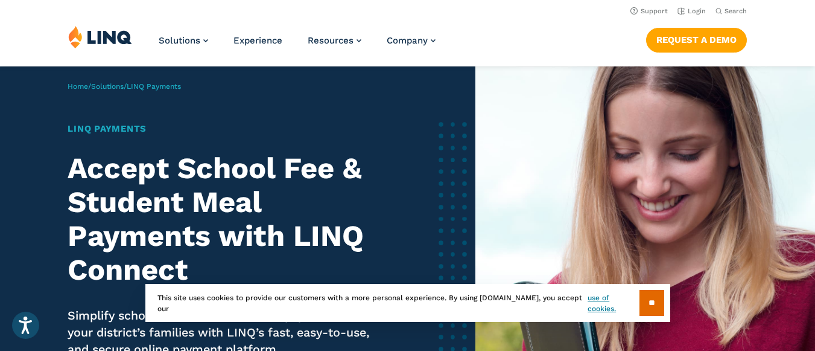 Image resolution: width=815 pixels, height=351 pixels. Describe the element at coordinates (334, 40) in the screenshot. I see `a: Resources` at that location.